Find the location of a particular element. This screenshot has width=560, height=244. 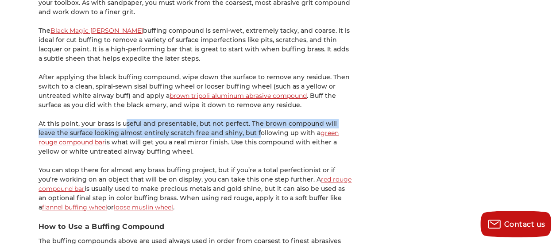

a: flannel buffing wheel is located at coordinates (74, 207).